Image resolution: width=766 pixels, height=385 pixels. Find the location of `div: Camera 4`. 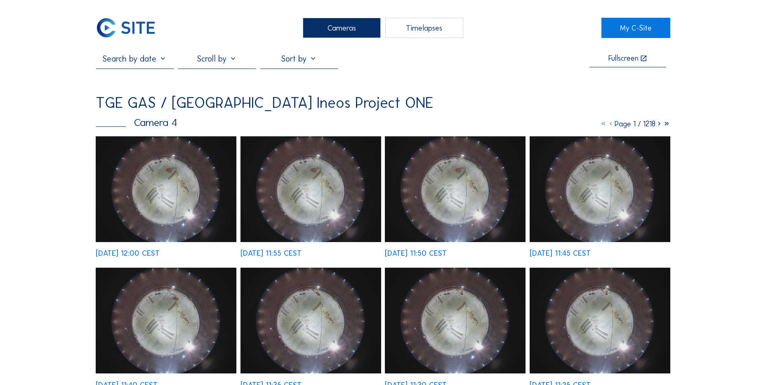

div: Camera 4 is located at coordinates (137, 122).